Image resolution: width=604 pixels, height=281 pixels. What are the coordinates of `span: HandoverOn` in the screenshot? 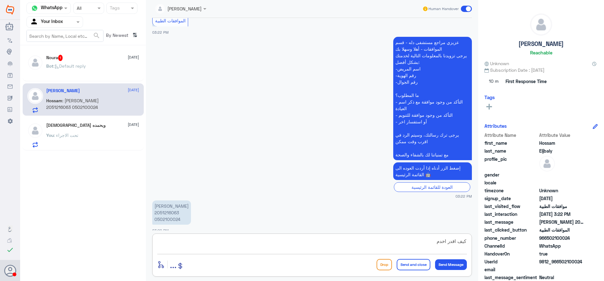 It's located at (511, 254).